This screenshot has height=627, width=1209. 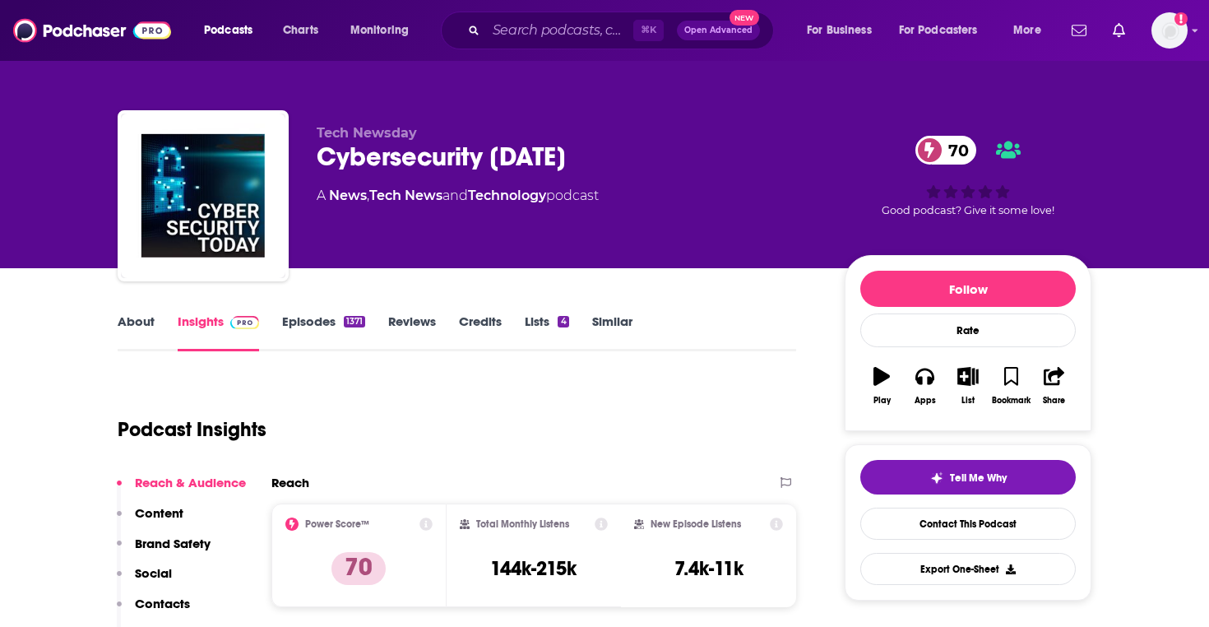 What do you see at coordinates (507, 195) in the screenshot?
I see `a: Technology` at bounding box center [507, 195].